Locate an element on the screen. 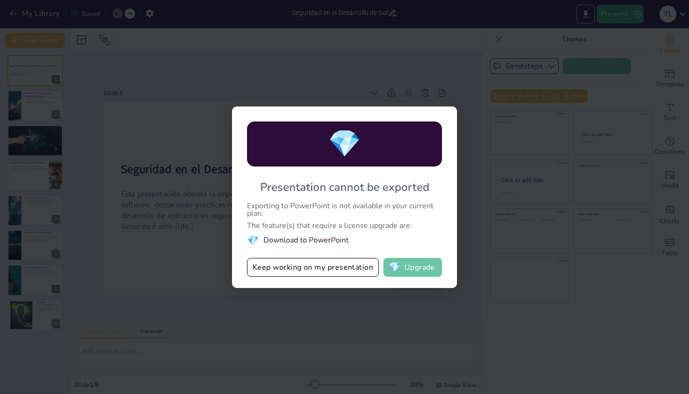  div: Presentation cannot be exported is located at coordinates (345, 187).